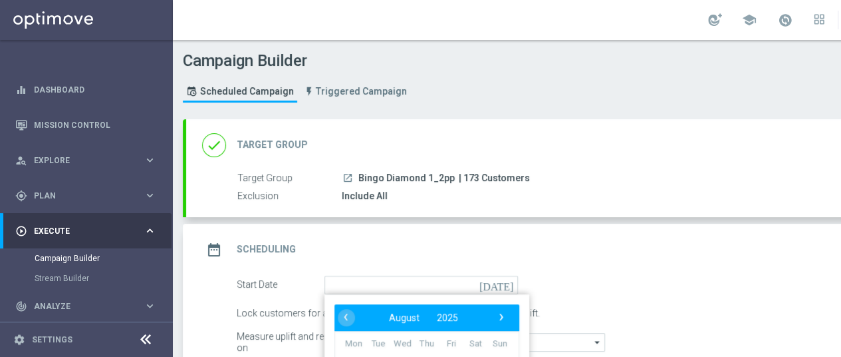 Image resolution: width=841 pixels, height=357 pixels. I want to click on button: 2025, so click(448, 317).